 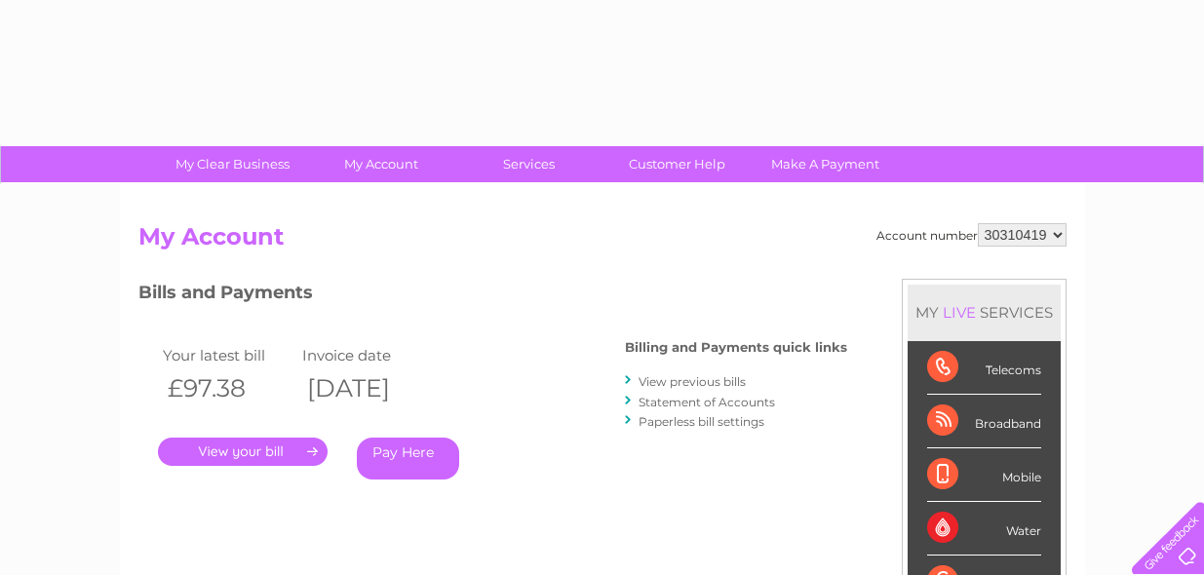 What do you see at coordinates (232, 164) in the screenshot?
I see `a: My Clear Business` at bounding box center [232, 164].